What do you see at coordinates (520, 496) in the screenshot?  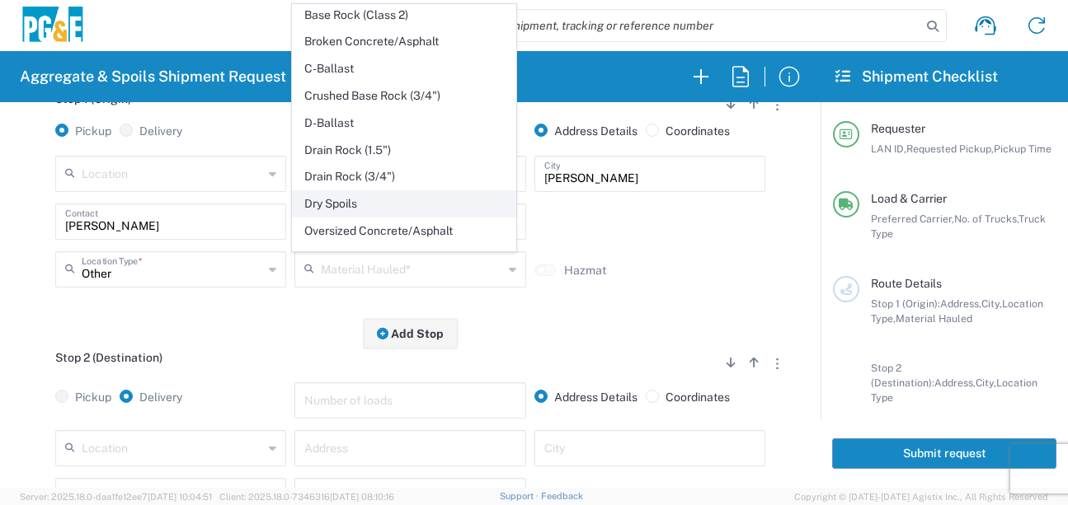 I see `a: Support` at bounding box center [520, 496].